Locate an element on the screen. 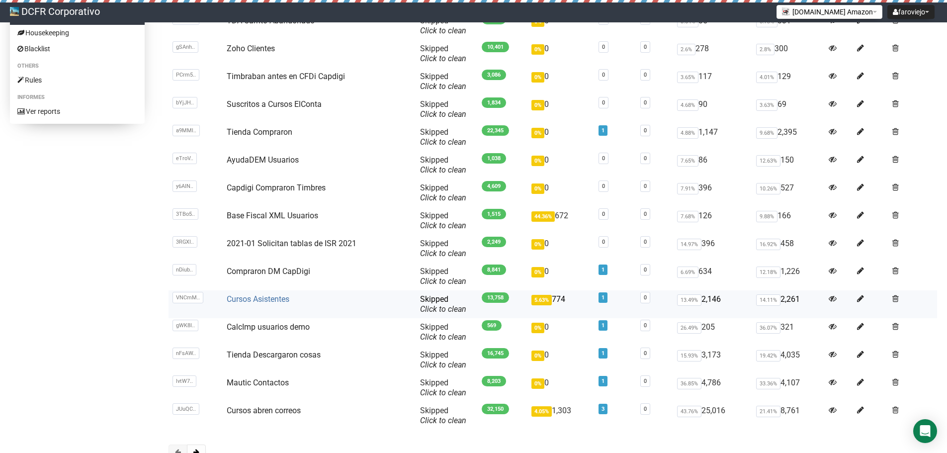 The image size is (947, 453). td: 300 is located at coordinates (788, 54).